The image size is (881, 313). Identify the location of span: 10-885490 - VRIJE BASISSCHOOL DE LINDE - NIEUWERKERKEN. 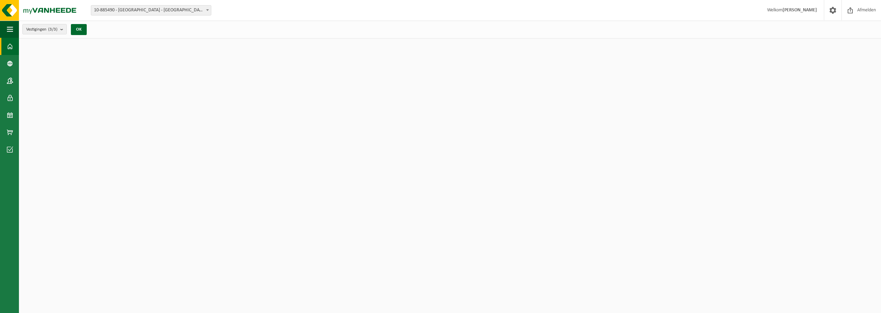
(151, 10).